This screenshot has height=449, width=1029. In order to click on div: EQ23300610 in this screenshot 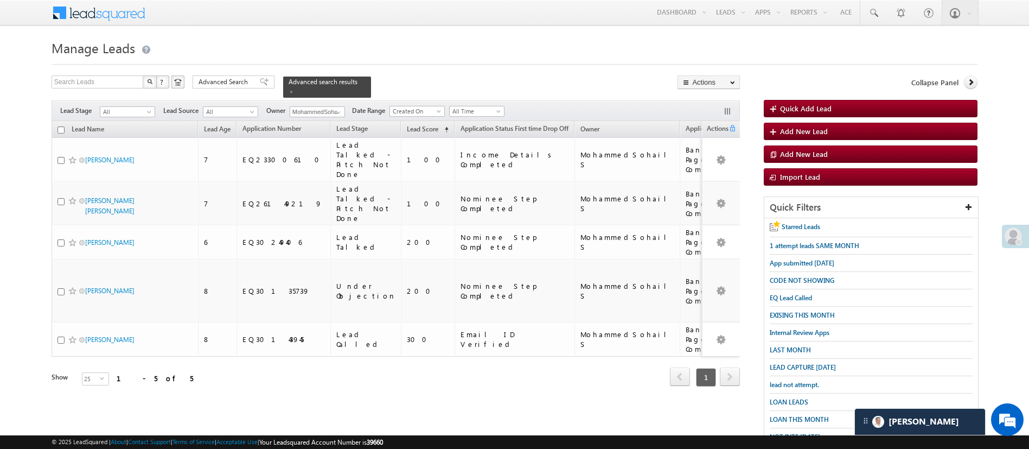, I will do `click(284, 159)`.